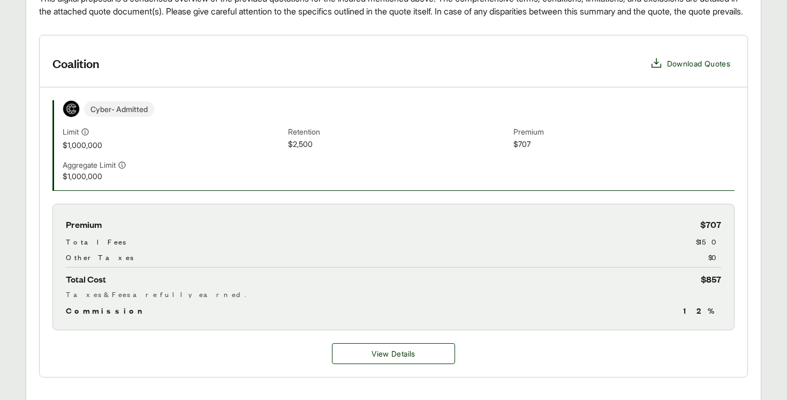  Describe the element at coordinates (702, 310) in the screenshot. I see `span: 12 %` at that location.